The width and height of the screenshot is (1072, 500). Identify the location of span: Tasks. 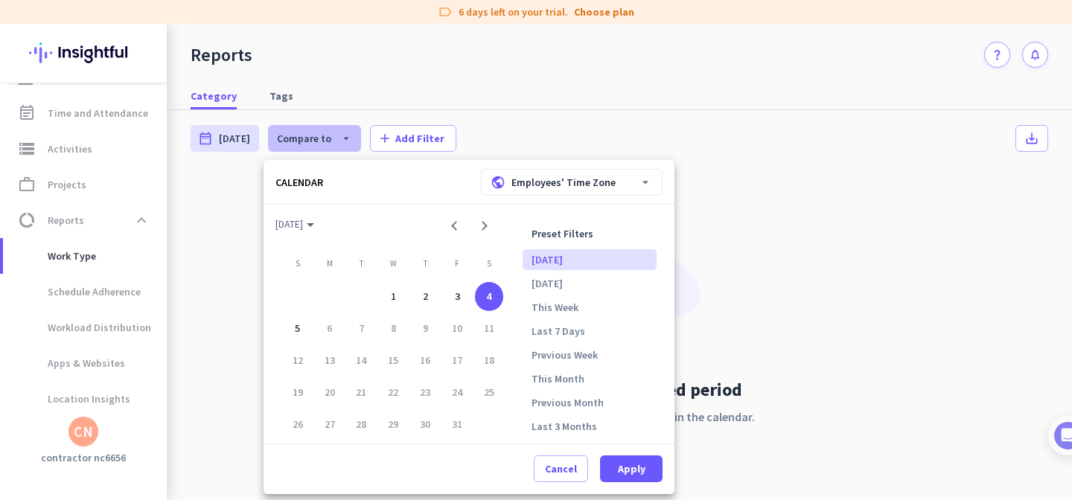
(260, 438).